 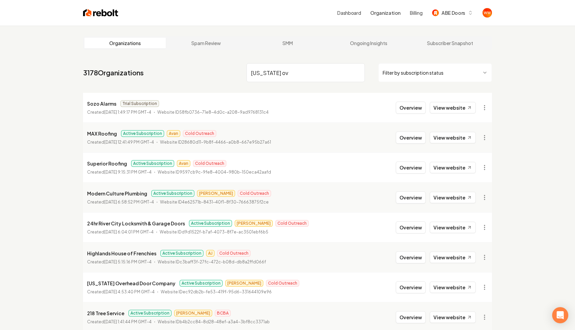 I want to click on a: Ongoing Insights, so click(x=369, y=43).